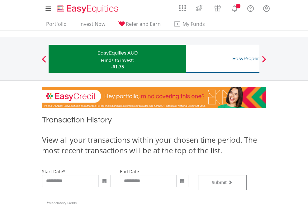  What do you see at coordinates (92, 26) in the screenshot?
I see `a: Invest Now` at bounding box center [92, 26].